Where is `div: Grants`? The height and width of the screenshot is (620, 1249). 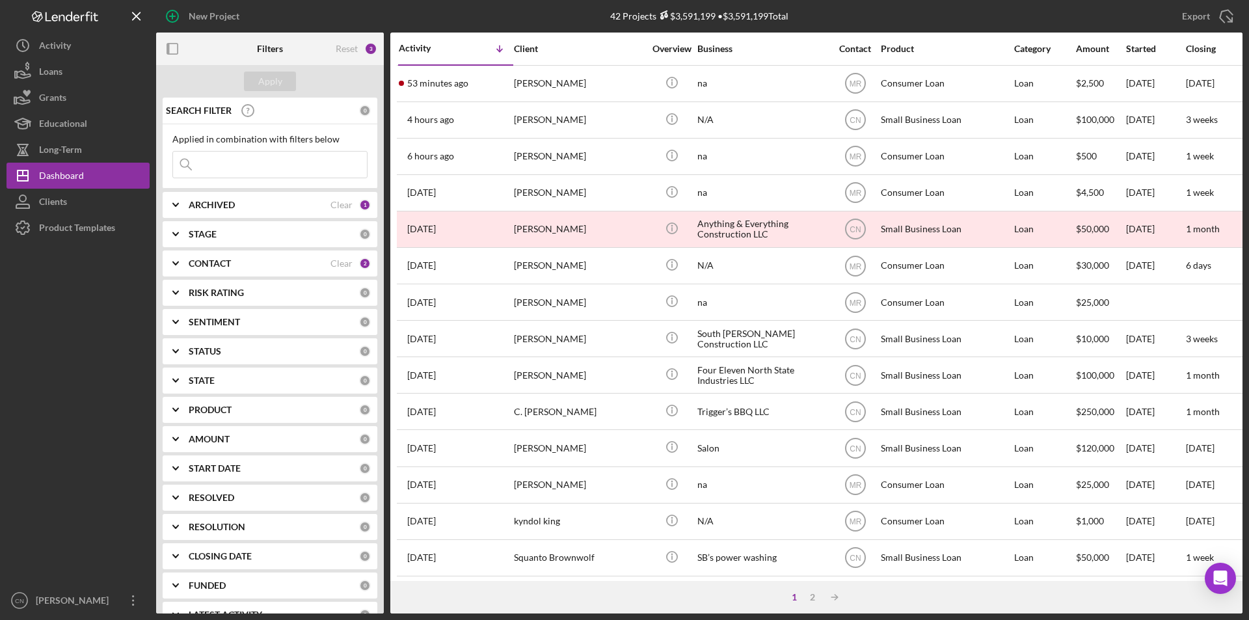
div: Grants is located at coordinates (53, 99).